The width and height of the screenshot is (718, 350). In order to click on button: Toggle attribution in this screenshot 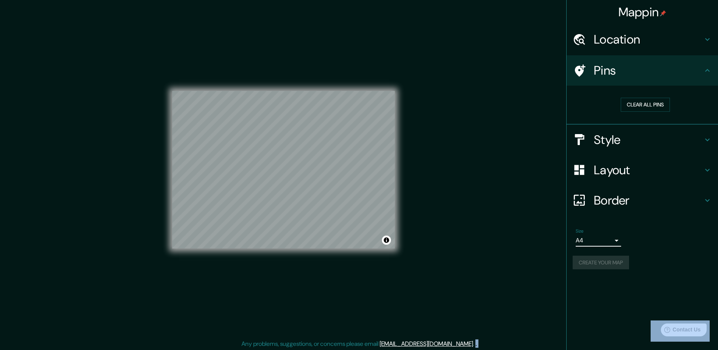, I will do `click(387, 240)`.